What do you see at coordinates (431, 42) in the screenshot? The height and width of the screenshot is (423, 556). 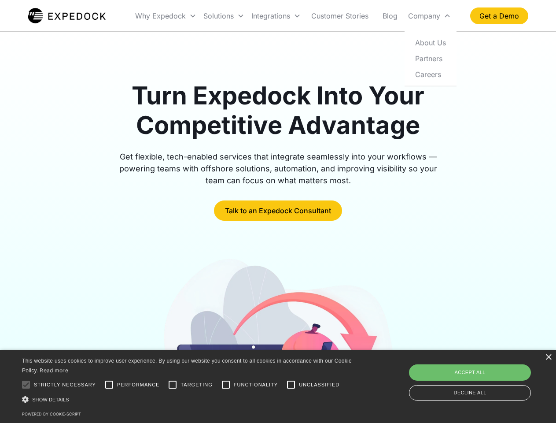 I see `a: About Us` at bounding box center [431, 42].